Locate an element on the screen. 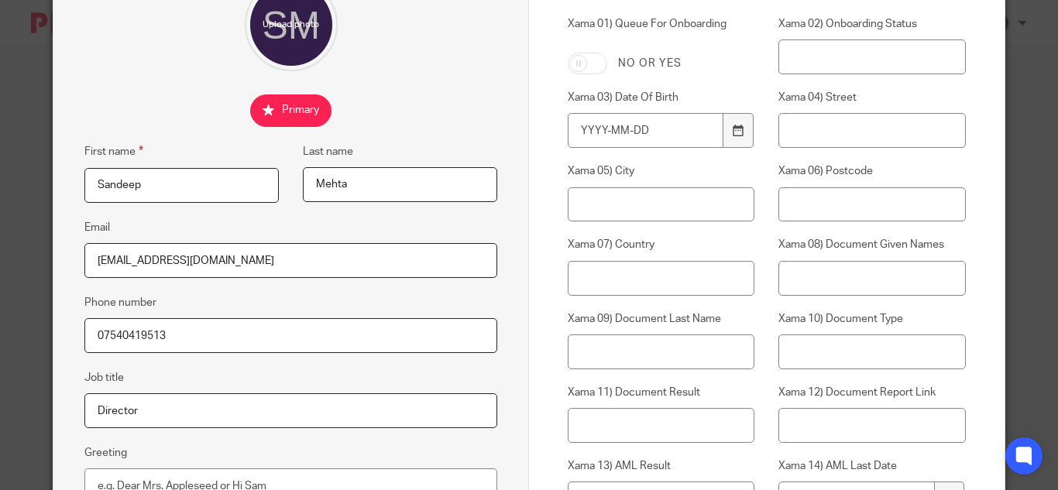 The image size is (1058, 490). label: Greeting is located at coordinates (105, 453).